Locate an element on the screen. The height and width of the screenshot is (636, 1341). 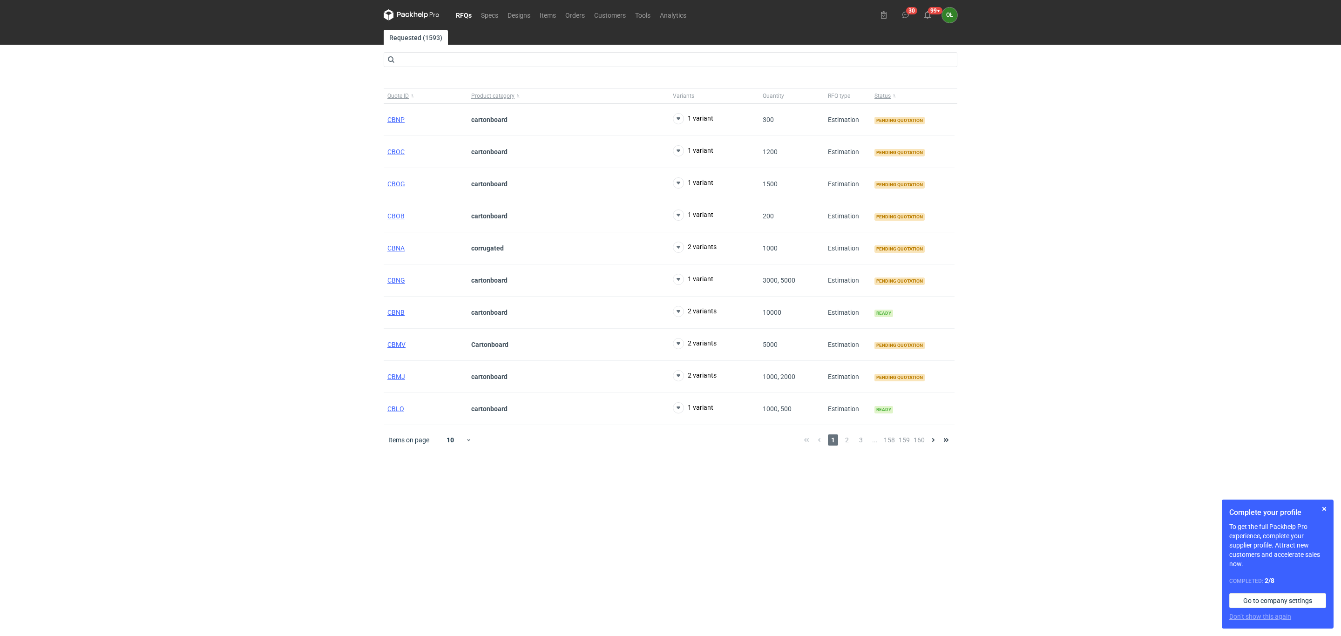
a: CBOC is located at coordinates (396, 152).